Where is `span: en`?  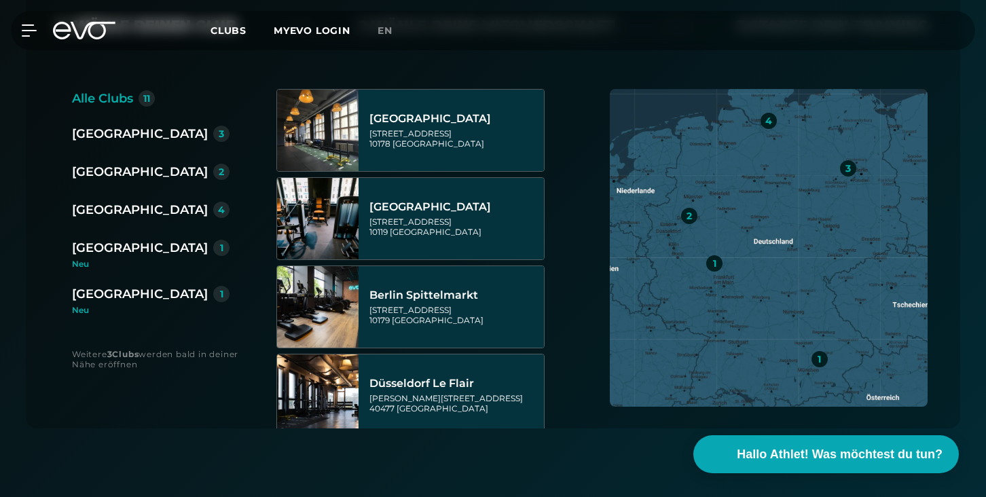
span: en is located at coordinates (385, 31).